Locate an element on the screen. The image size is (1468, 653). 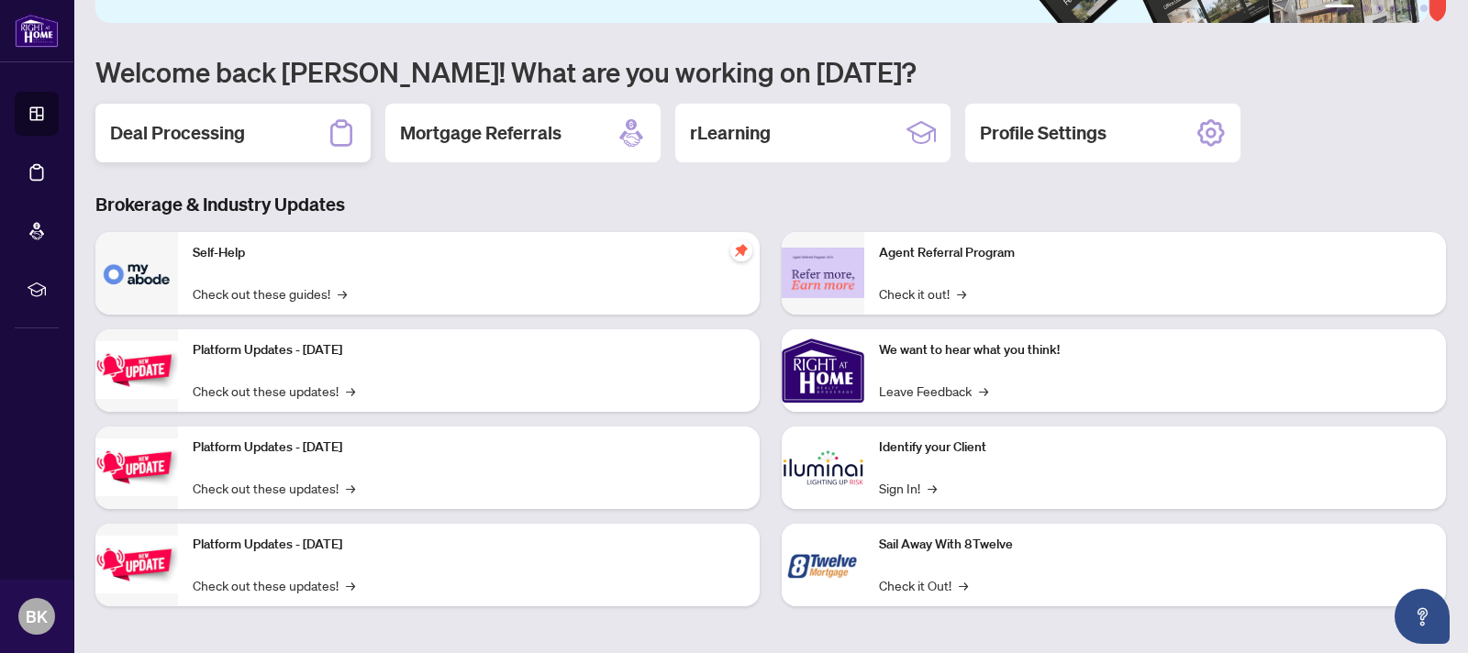
h2: Profile Settings is located at coordinates (1043, 133).